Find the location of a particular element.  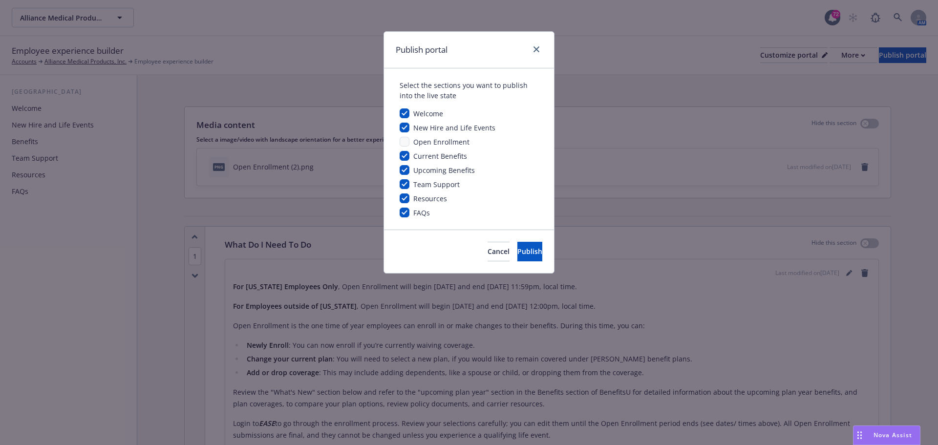

span: Team Support is located at coordinates (436, 184).